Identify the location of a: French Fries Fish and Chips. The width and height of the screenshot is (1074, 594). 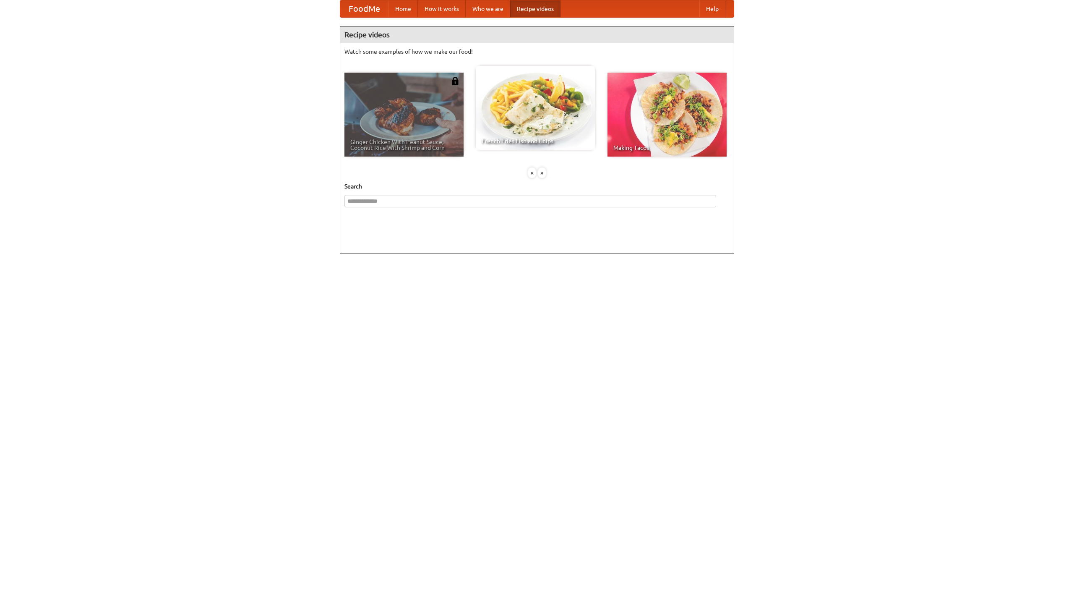
(535, 108).